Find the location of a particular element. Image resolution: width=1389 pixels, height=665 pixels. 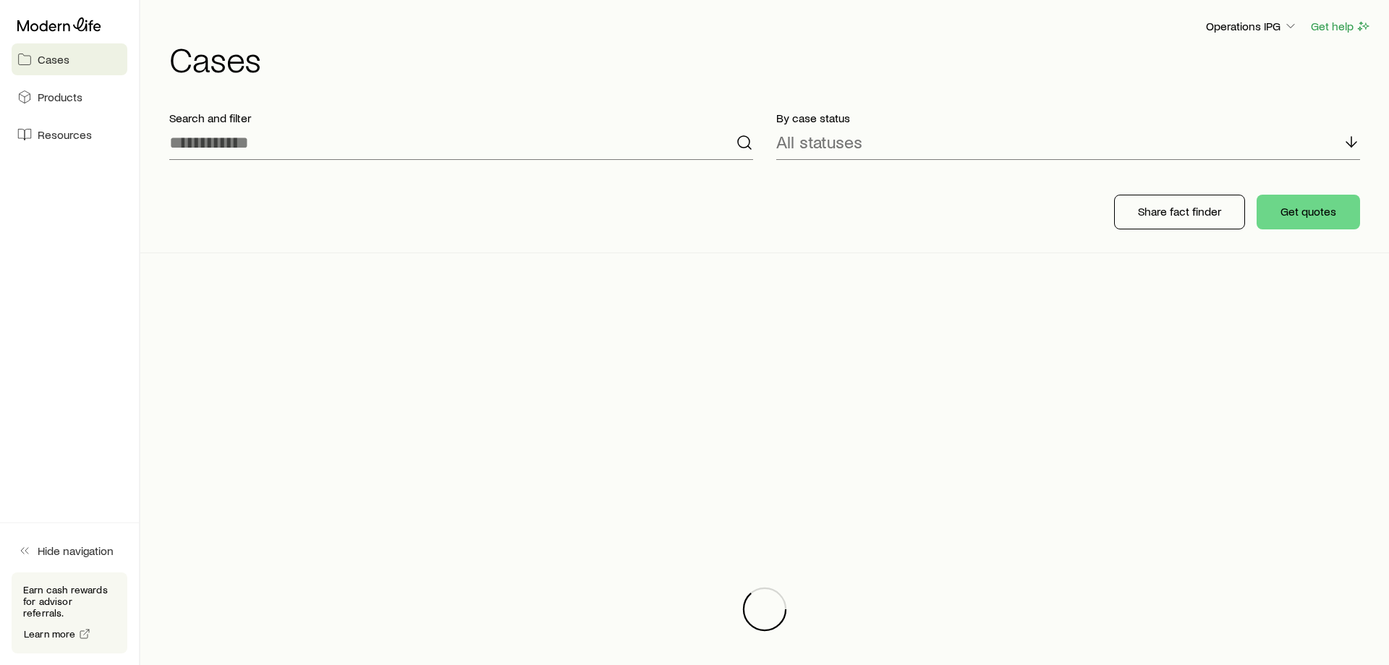

button: Operations IPG is located at coordinates (1252, 27).